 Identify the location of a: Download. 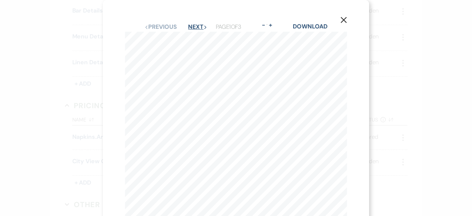
(310, 26).